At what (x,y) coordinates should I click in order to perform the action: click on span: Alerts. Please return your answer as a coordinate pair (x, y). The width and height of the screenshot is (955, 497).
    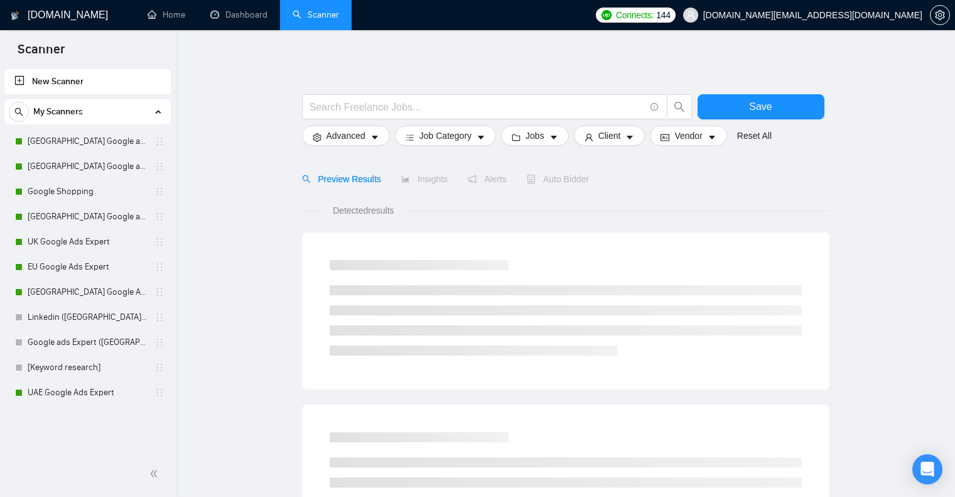
    Looking at the image, I should click on (487, 179).